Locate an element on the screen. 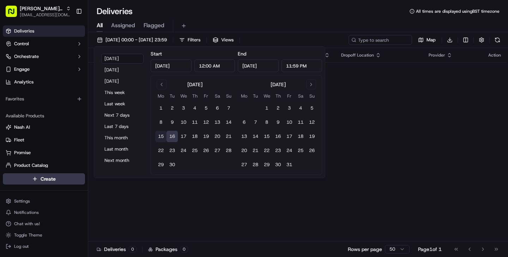 This screenshot has width=508, height=257. button: Toggle Theme is located at coordinates (44, 235).